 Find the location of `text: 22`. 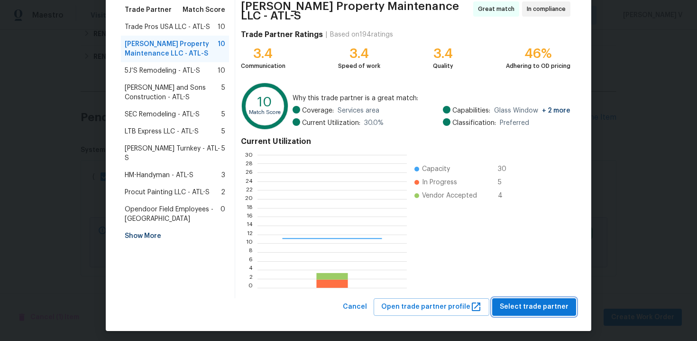

text: 22 is located at coordinates (250, 190).